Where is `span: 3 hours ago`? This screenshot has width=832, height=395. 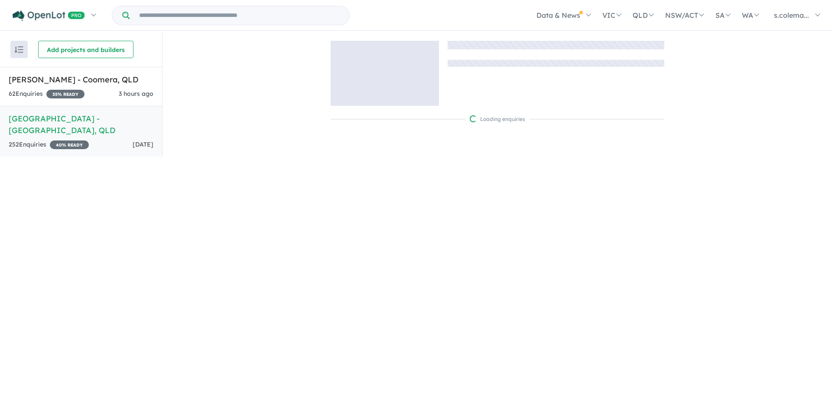
span: 3 hours ago is located at coordinates (136, 94).